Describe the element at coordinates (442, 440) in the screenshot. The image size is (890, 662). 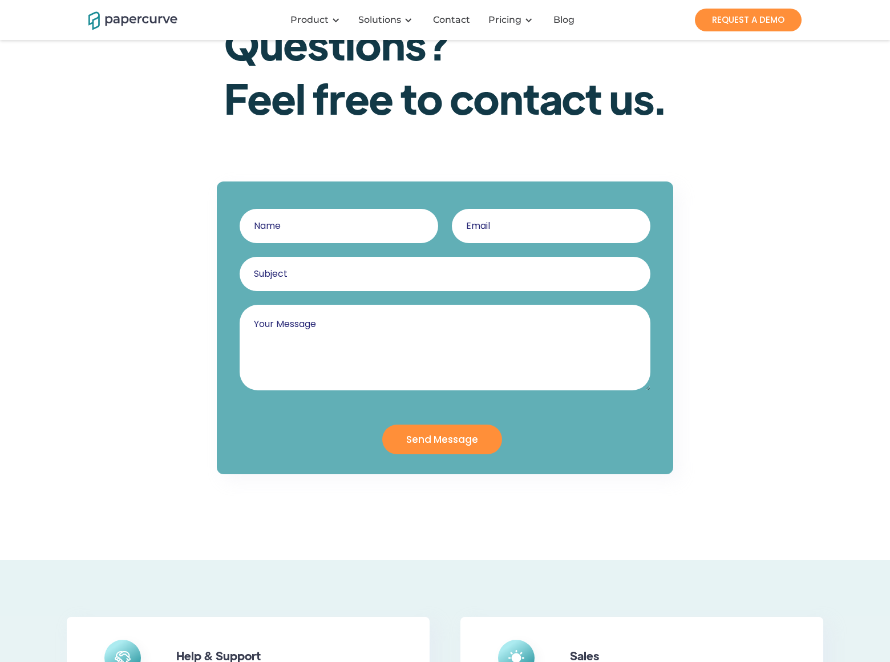
I see `input: Send Message` at that location.